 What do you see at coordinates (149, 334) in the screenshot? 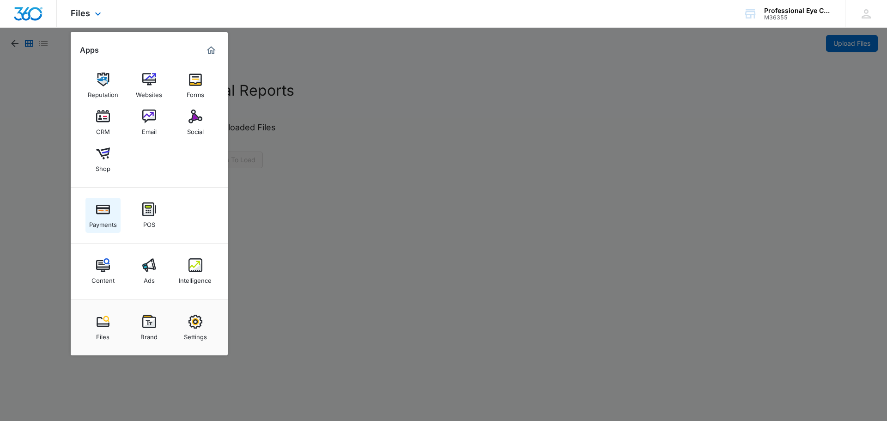
I see `div: Brand` at bounding box center [149, 334].